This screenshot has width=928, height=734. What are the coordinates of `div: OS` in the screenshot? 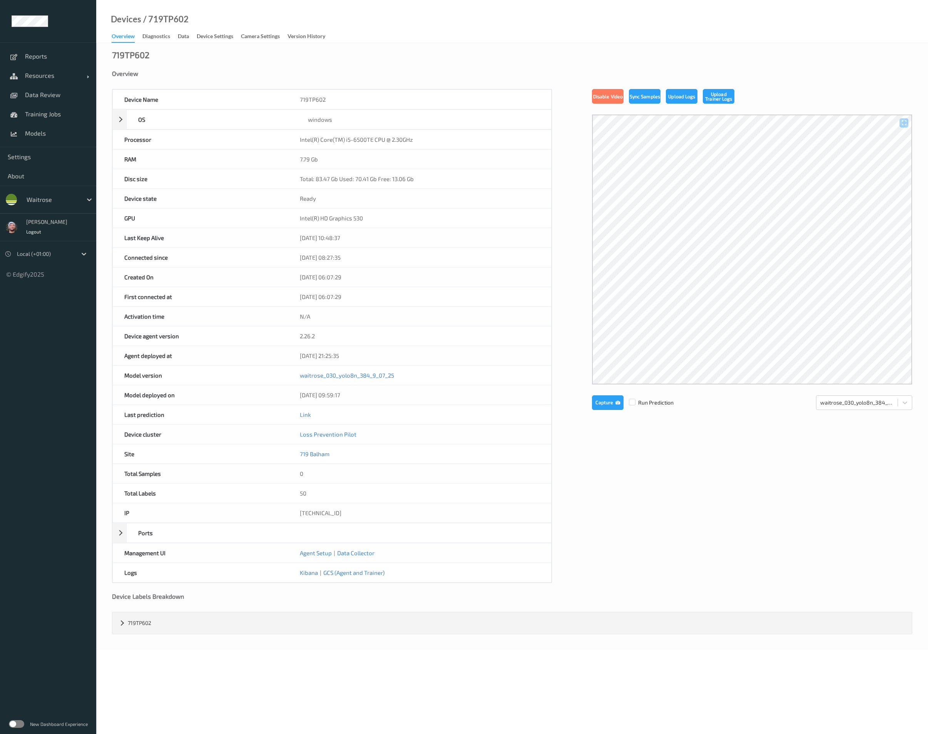 It's located at (211, 119).